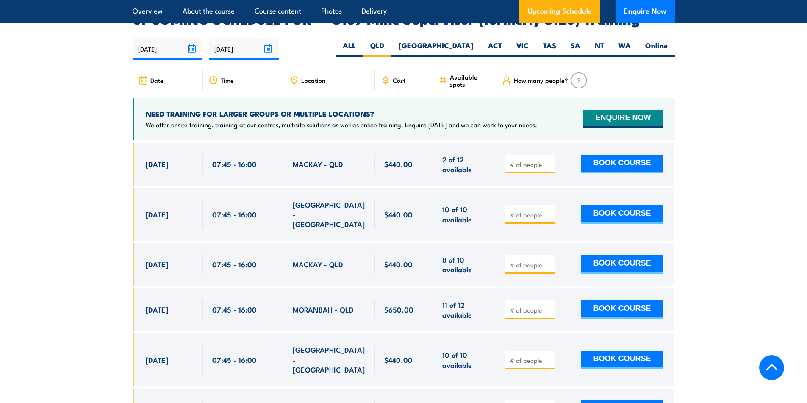 This screenshot has height=403, width=807. I want to click on label: Online, so click(656, 49).